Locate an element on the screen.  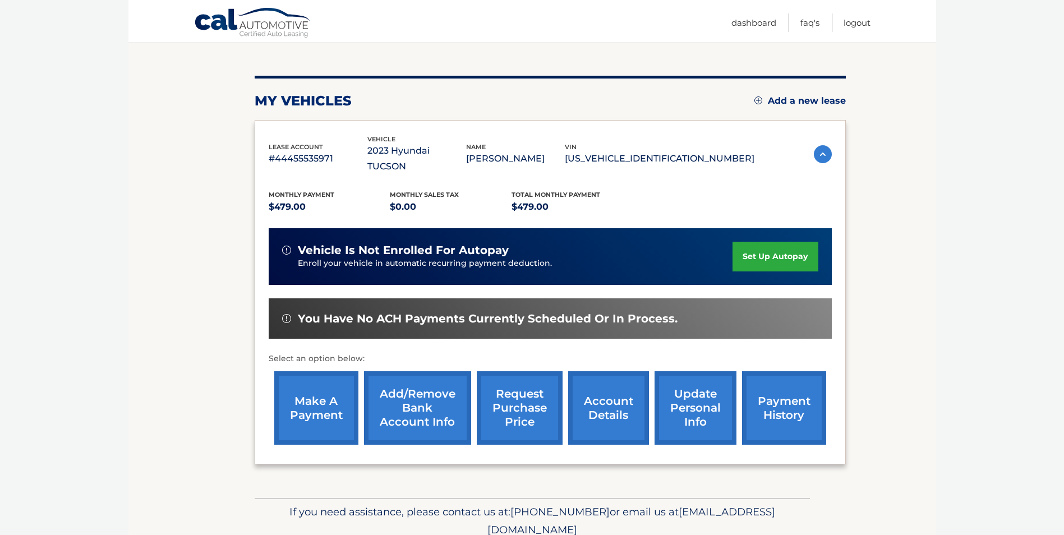
a: make a payment is located at coordinates (316, 408).